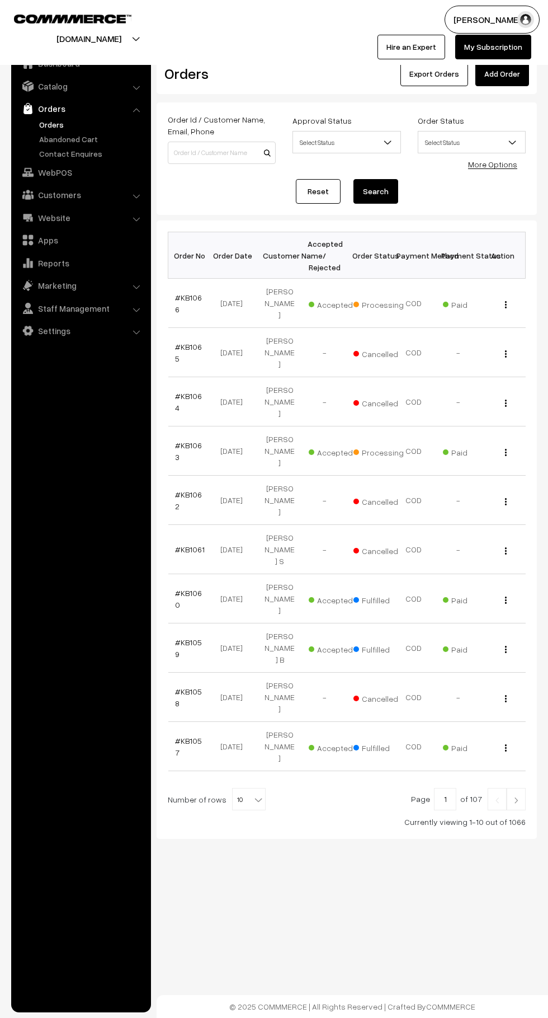 The image size is (548, 1018). I want to click on img: Left, so click(498, 800).